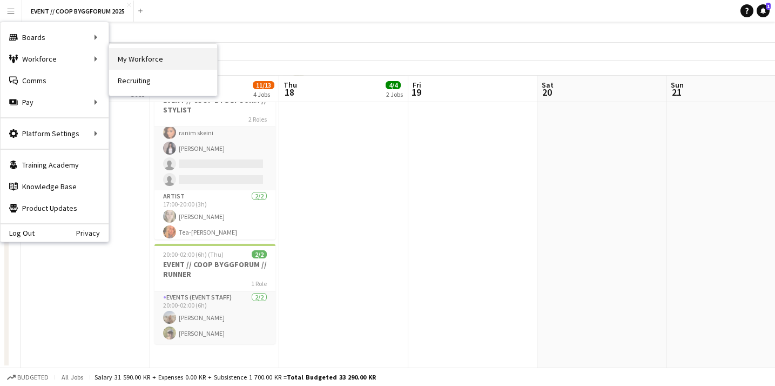 This screenshot has width=775, height=386. What do you see at coordinates (55, 59) in the screenshot?
I see `div: Workforce` at bounding box center [55, 59].